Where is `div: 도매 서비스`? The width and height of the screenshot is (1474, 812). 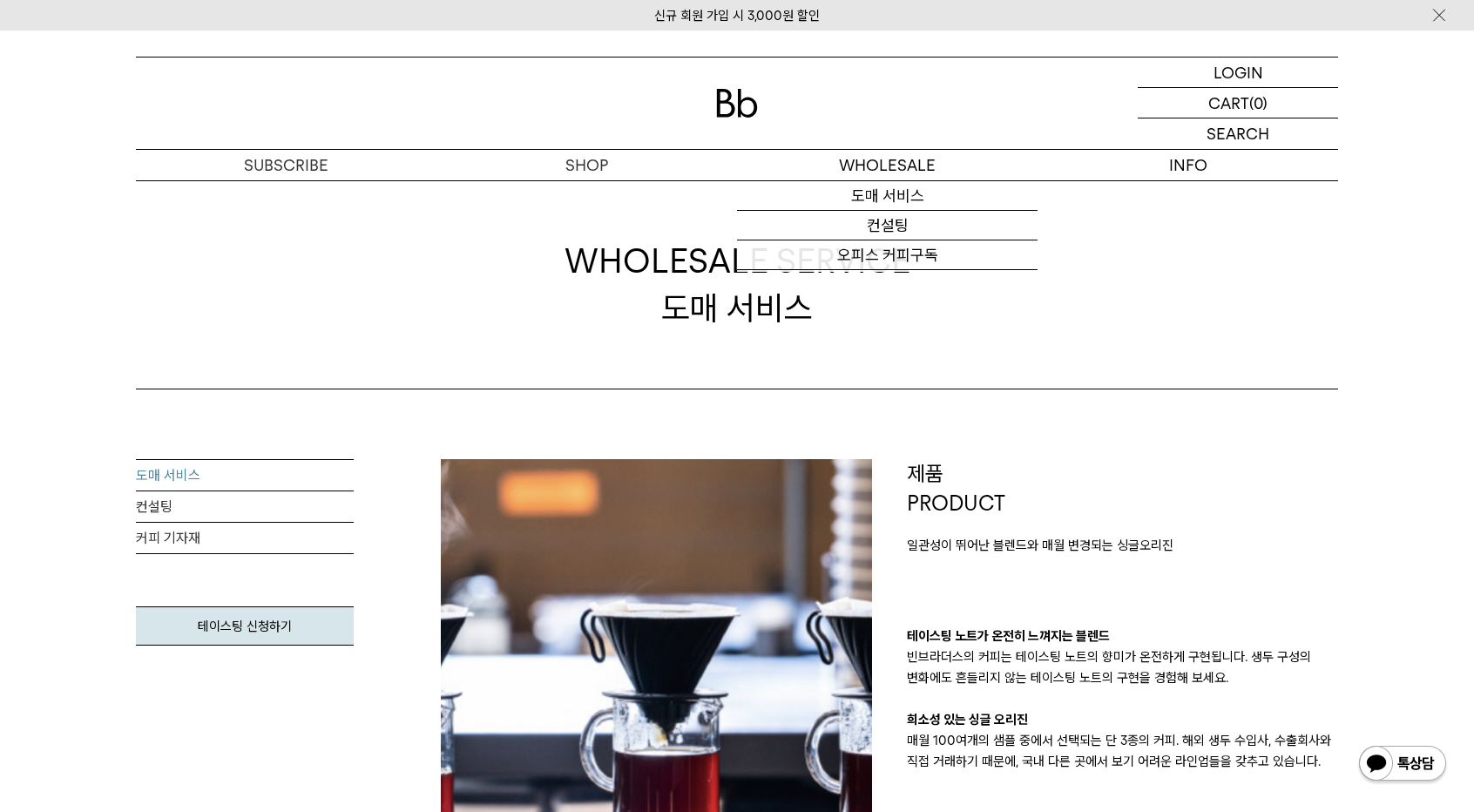
div: 도매 서비스 is located at coordinates (737, 284).